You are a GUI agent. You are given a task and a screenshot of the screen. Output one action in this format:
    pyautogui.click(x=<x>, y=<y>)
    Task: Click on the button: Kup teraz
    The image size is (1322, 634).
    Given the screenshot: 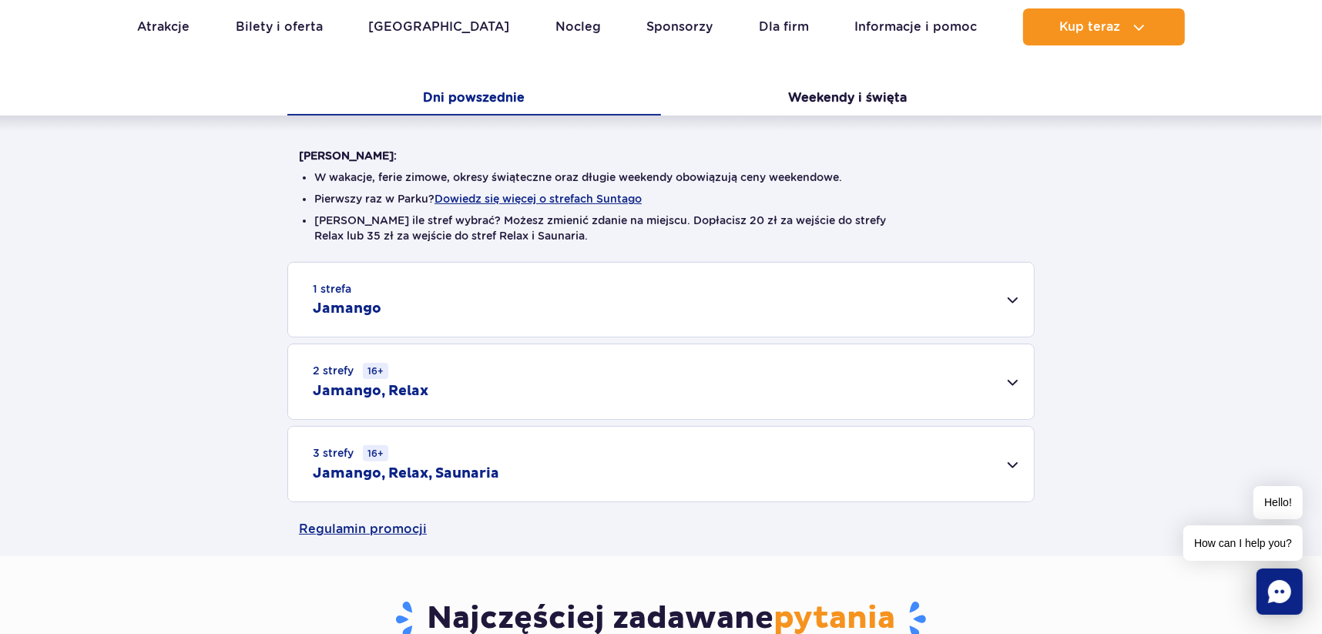 What is the action you would take?
    pyautogui.click(x=1104, y=27)
    